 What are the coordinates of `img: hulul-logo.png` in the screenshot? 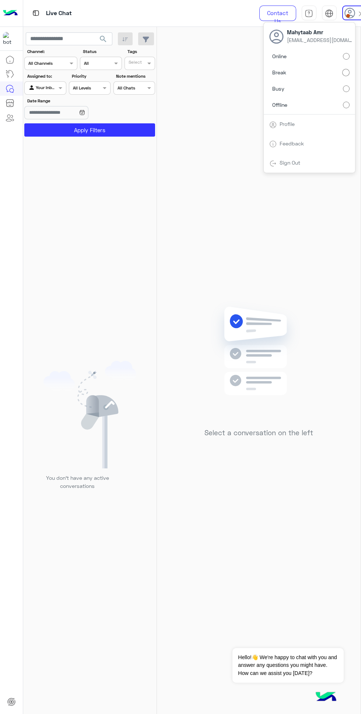 It's located at (326, 697).